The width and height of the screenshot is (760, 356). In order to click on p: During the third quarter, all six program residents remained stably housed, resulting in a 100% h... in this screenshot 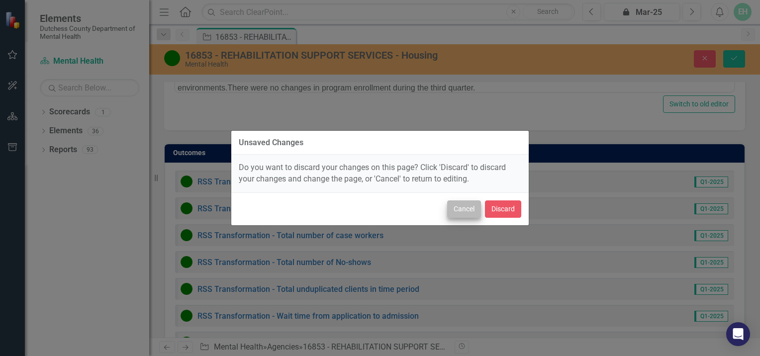, I will do `click(280, 122)`.